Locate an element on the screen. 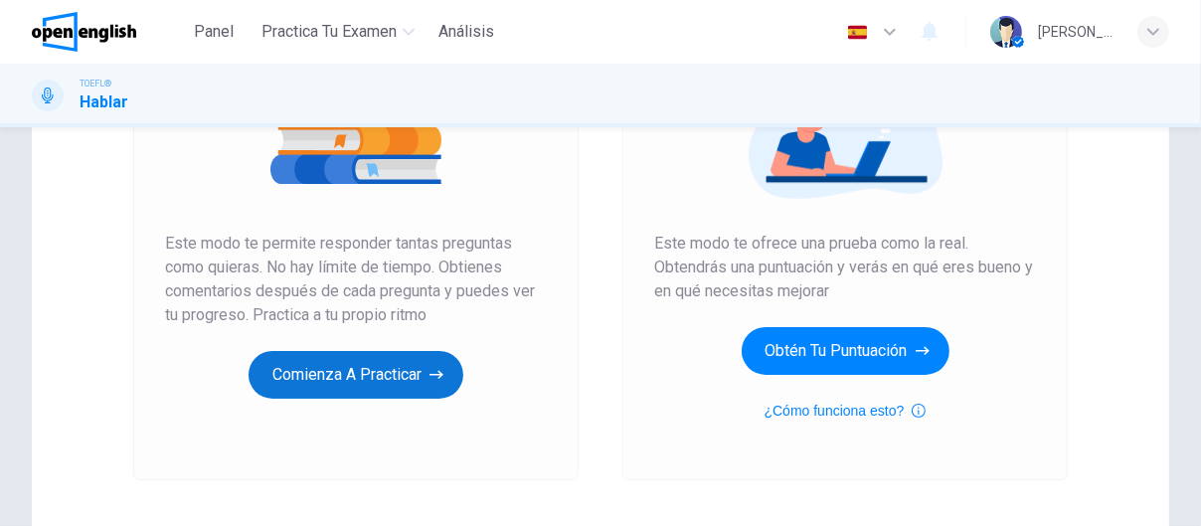 The height and width of the screenshot is (526, 1201). span: Análisis is located at coordinates (466, 32).